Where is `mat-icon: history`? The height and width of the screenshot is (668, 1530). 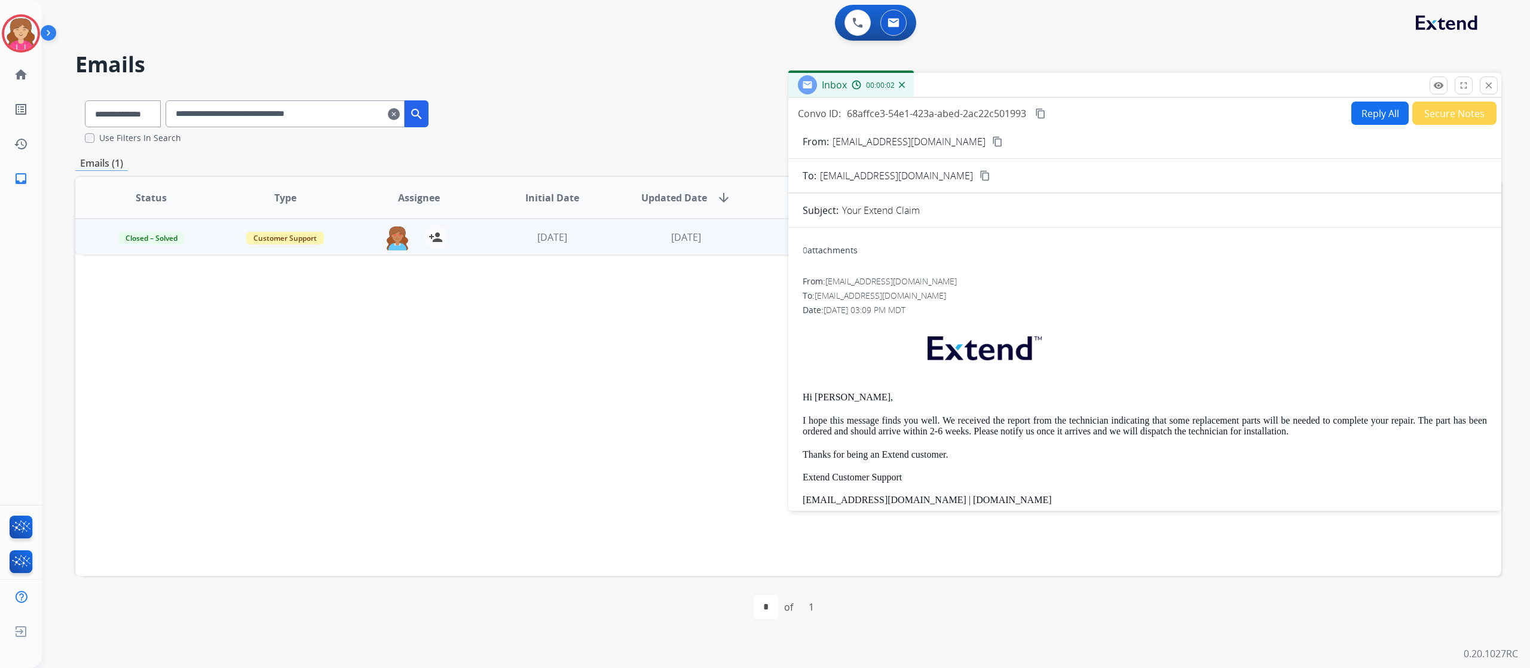
mat-icon: history is located at coordinates (21, 144).